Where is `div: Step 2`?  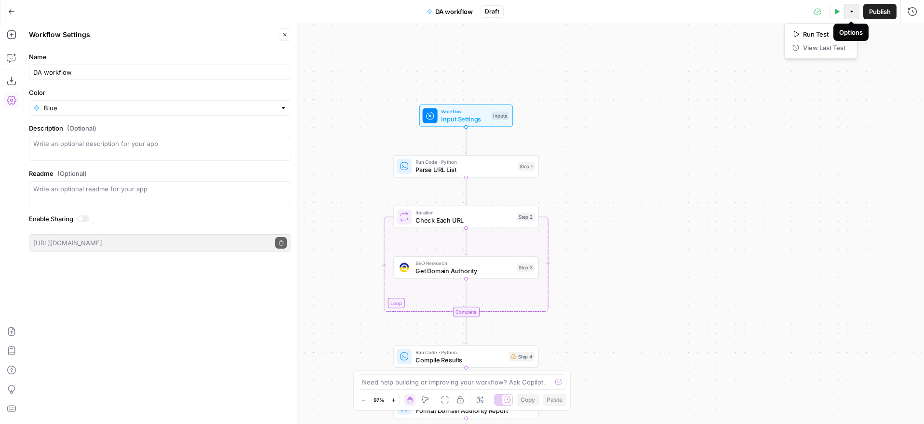 div: Step 2 is located at coordinates (525, 216).